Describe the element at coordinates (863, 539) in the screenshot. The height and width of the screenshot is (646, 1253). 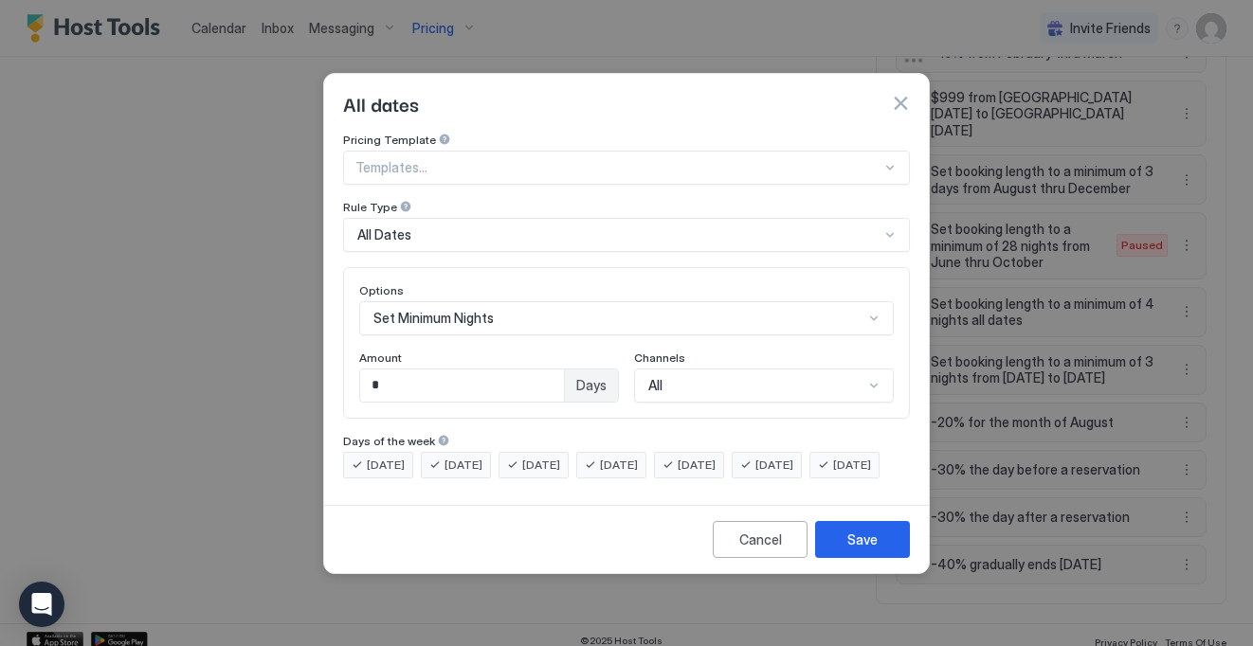
I see `div: Save` at that location.